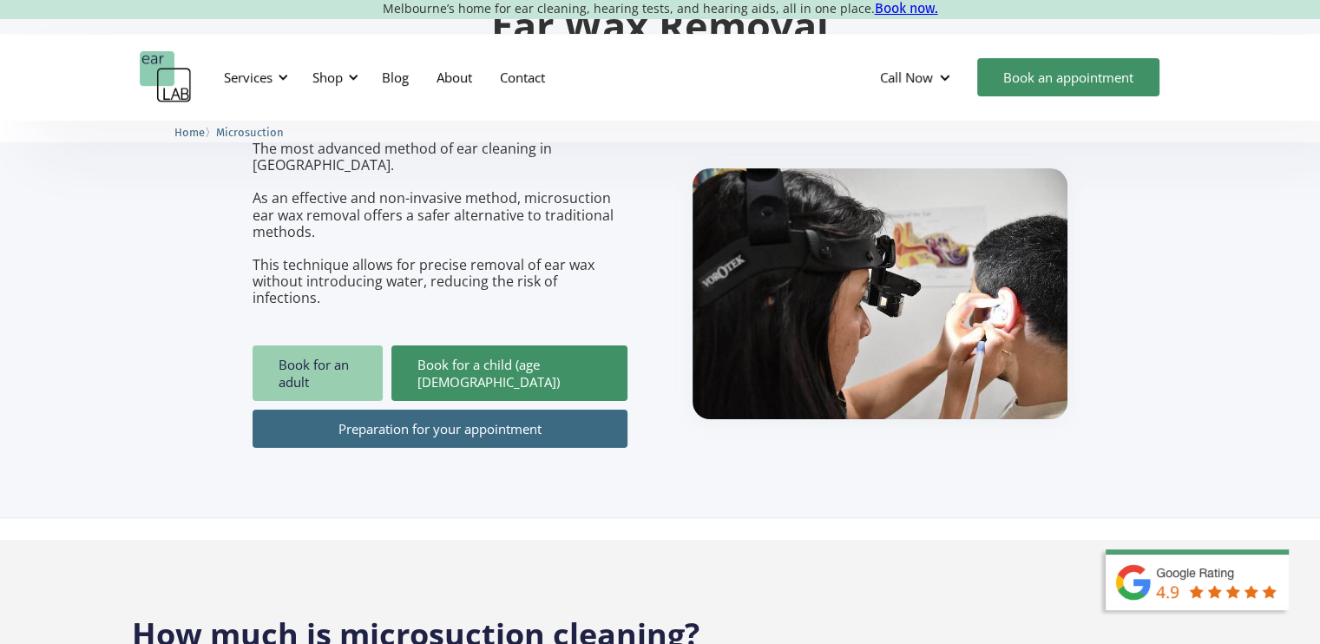 The width and height of the screenshot is (1320, 644). What do you see at coordinates (880, 293) in the screenshot?
I see `img: boy getting ear checked.` at bounding box center [880, 293].